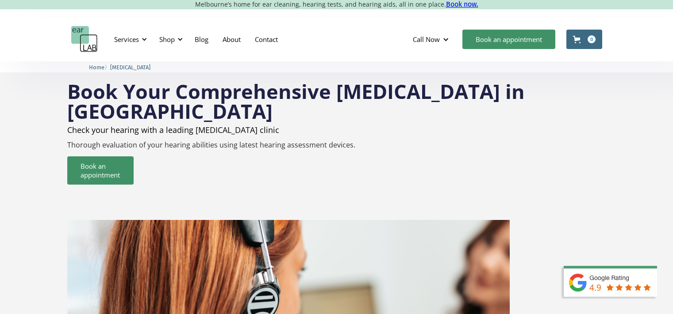 This screenshot has height=314, width=673. What do you see at coordinates (266, 39) in the screenshot?
I see `a: Contact` at bounding box center [266, 39].